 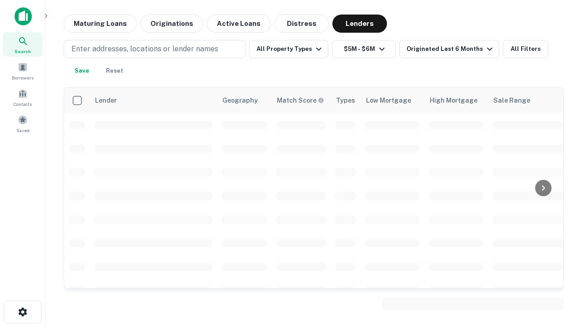 What do you see at coordinates (240, 100) in the screenshot?
I see `div: Geography` at bounding box center [240, 100].